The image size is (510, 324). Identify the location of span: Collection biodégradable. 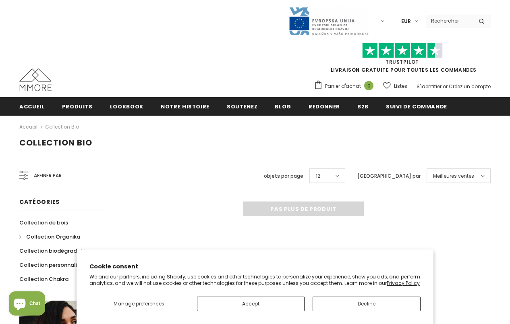
(54, 251).